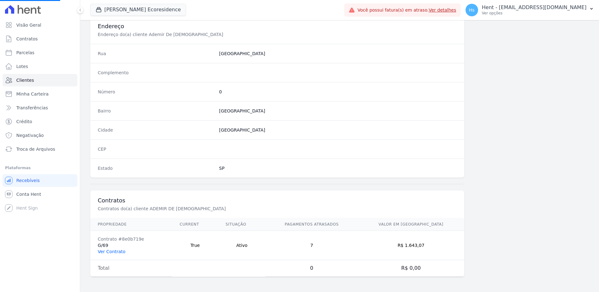 The width and height of the screenshot is (599, 292). What do you see at coordinates (29, 25) in the screenshot?
I see `span: Visão Geral` at bounding box center [29, 25].